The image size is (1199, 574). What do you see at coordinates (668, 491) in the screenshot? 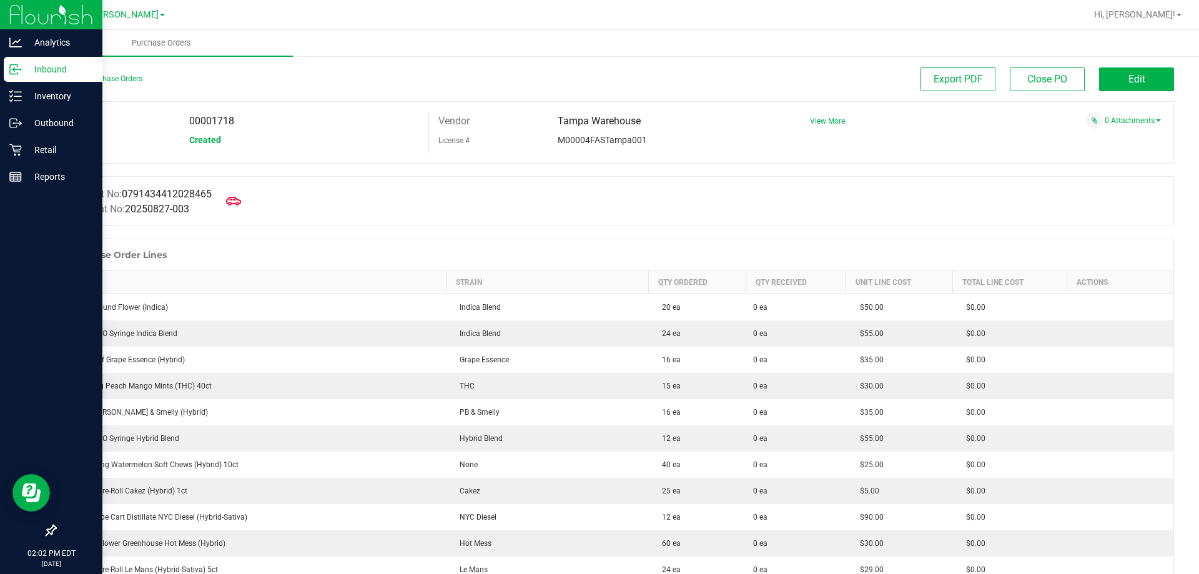
I see `span: 25 ea` at bounding box center [668, 491].